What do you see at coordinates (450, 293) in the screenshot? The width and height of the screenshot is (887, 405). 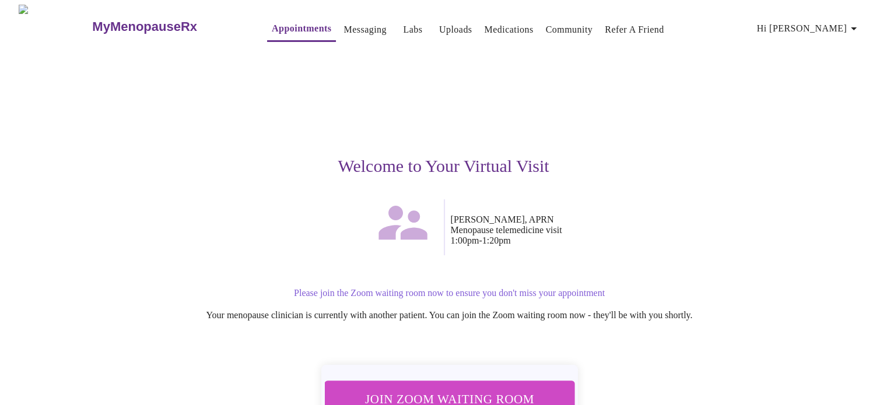 I see `p: Please join the Zoom waiting room now to ensure you don't miss your appointment` at bounding box center [450, 293].